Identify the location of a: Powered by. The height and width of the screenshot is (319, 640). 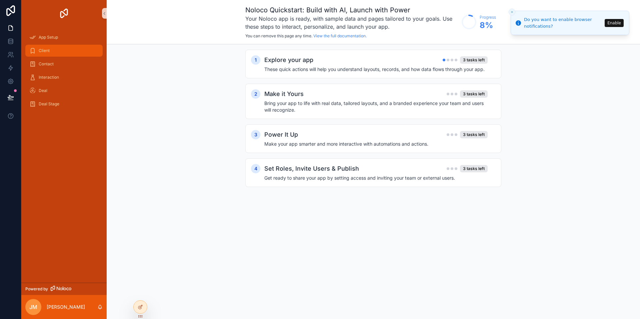
(64, 289).